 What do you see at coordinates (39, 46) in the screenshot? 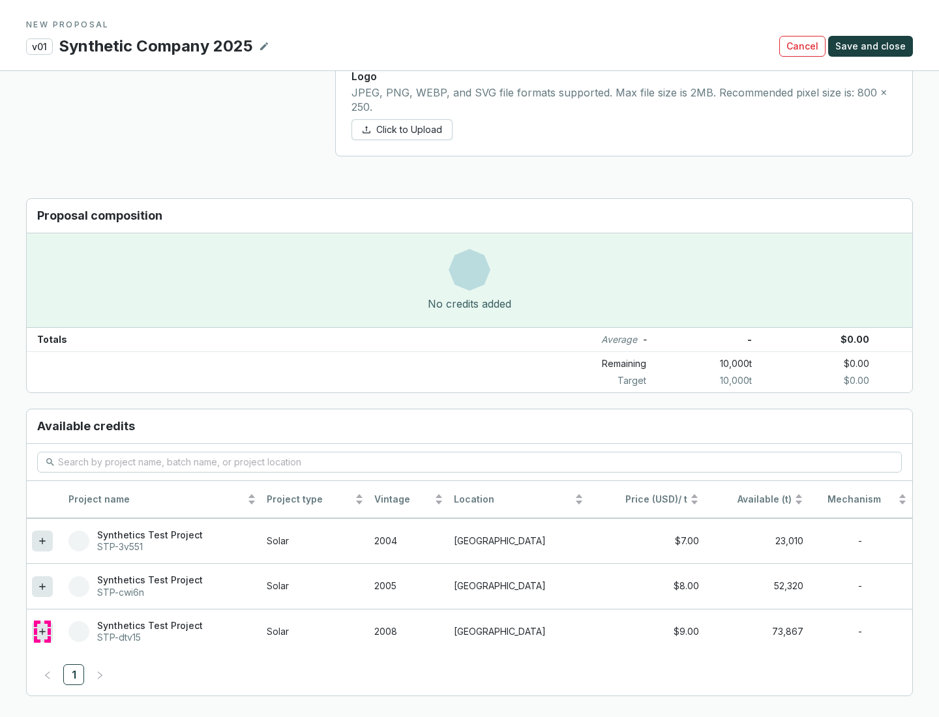
I see `p: v01` at bounding box center [39, 46].